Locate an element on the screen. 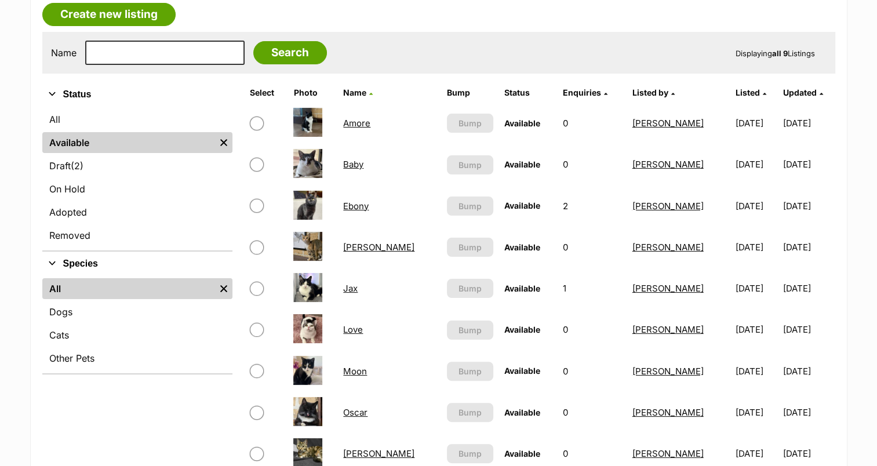  a: Listed is located at coordinates (750, 92).